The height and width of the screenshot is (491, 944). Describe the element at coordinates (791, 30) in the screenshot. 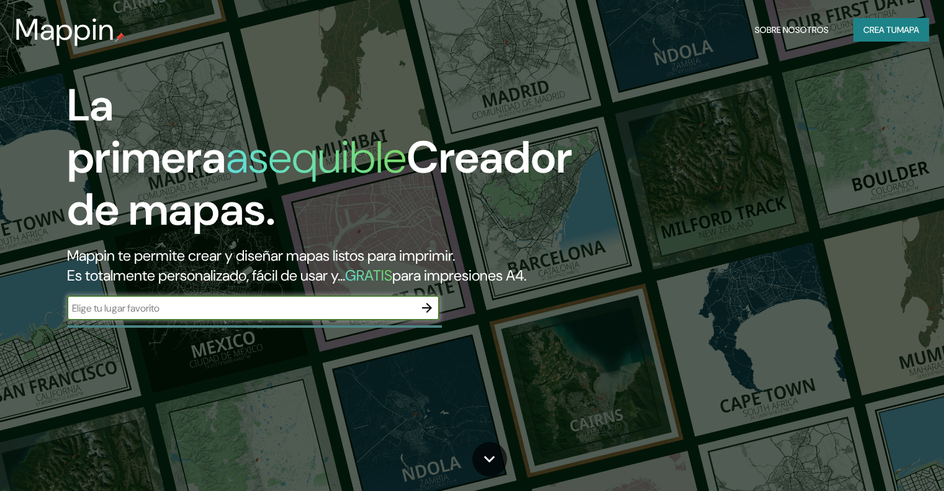

I see `button: Sobre nosotros` at that location.